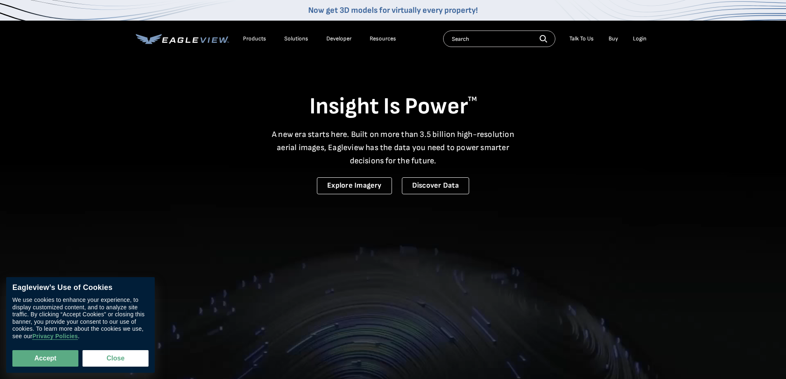  Describe the element at coordinates (254, 39) in the screenshot. I see `div: Products` at that location.